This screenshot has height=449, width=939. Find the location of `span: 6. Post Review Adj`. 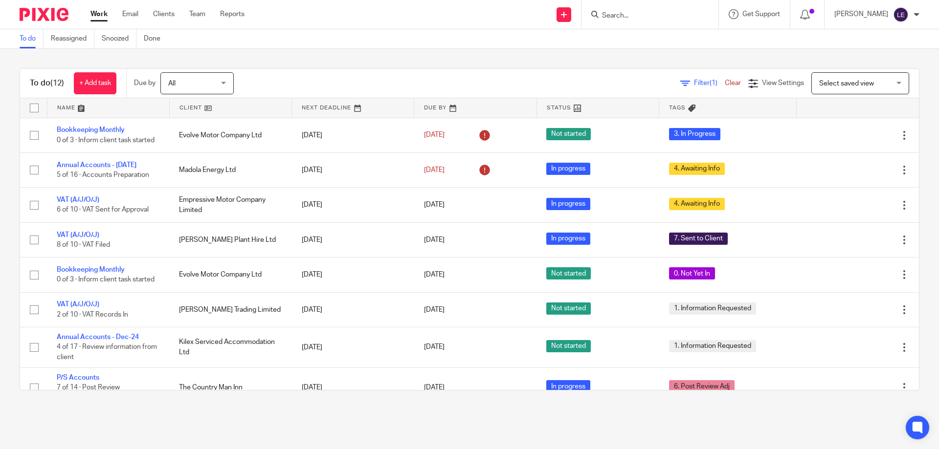

span: 6. Post Review Adj is located at coordinates (702, 386).